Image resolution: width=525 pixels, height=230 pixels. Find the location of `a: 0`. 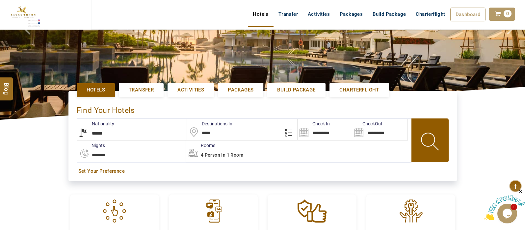

a: 0 is located at coordinates (502, 14).